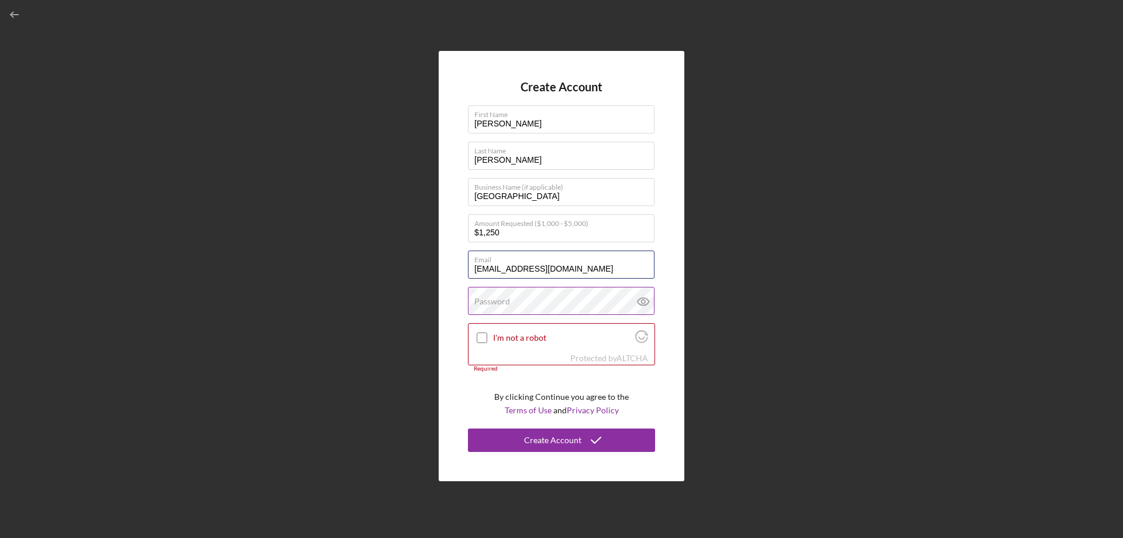 The width and height of the screenshot is (1123, 538). What do you see at coordinates (562, 440) in the screenshot?
I see `button: Create Account` at bounding box center [562, 440].